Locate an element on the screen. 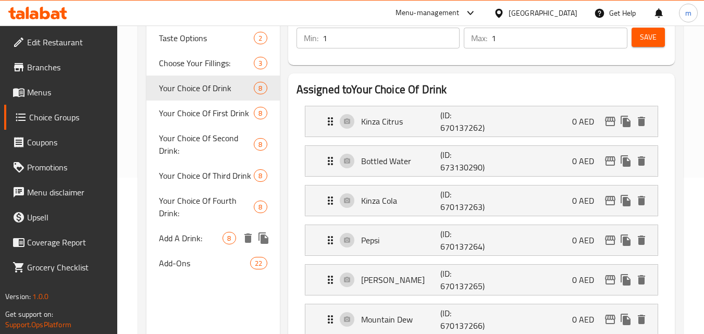 The height and width of the screenshot is (334, 704). p: Min: is located at coordinates (311, 38).